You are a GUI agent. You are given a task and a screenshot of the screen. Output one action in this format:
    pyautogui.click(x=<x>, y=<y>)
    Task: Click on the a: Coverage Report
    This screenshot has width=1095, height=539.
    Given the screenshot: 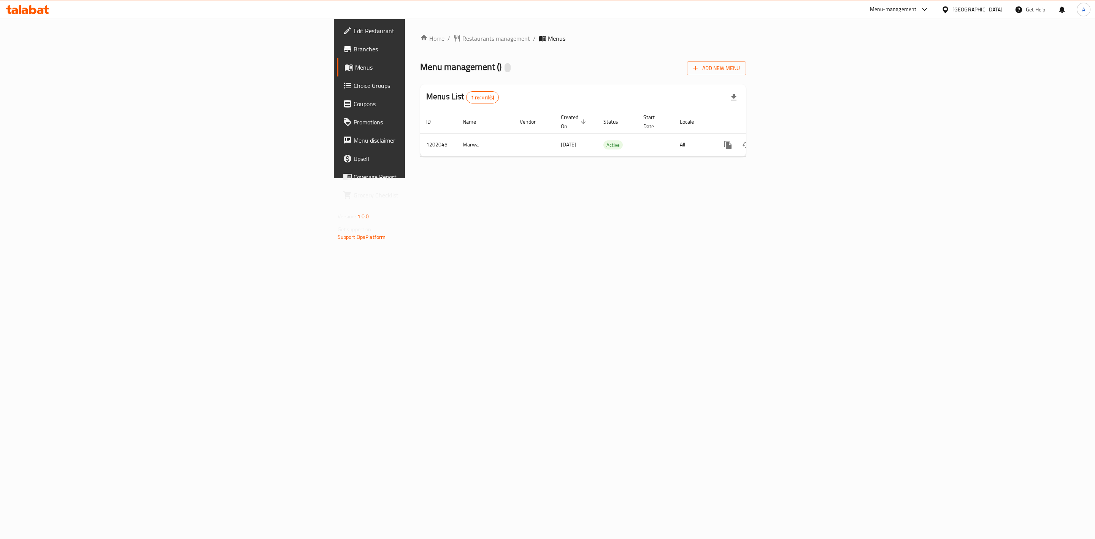 What is the action you would take?
    pyautogui.click(x=426, y=177)
    